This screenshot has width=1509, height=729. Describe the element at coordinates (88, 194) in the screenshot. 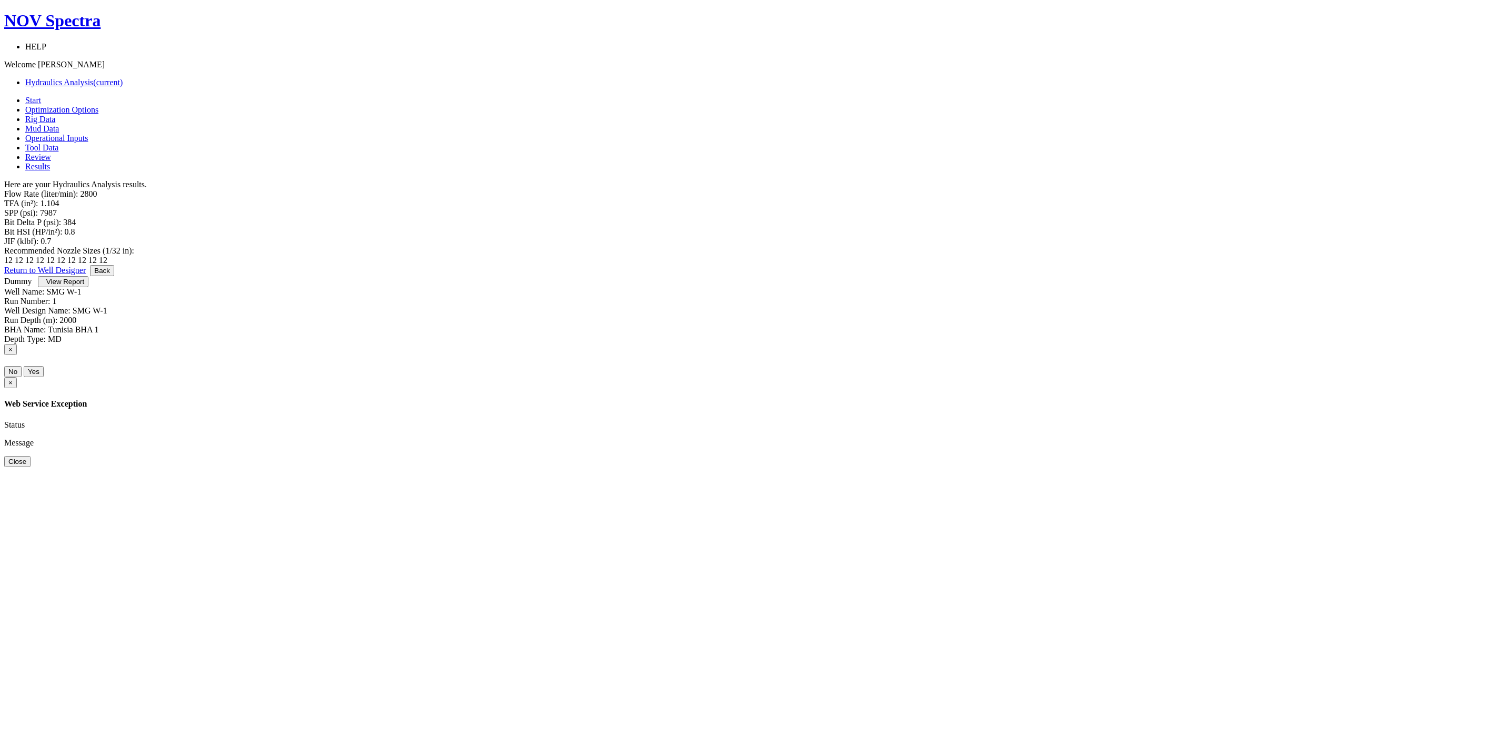

I see `label: 2800` at that location.